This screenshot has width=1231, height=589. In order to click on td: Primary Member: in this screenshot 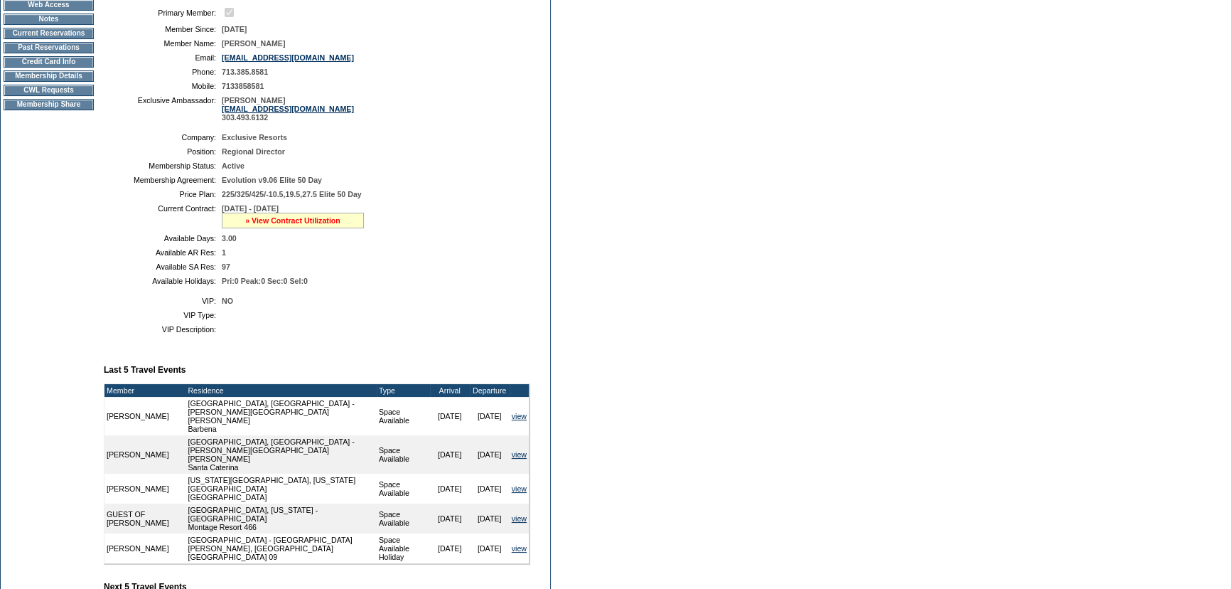, I will do `click(163, 12)`.